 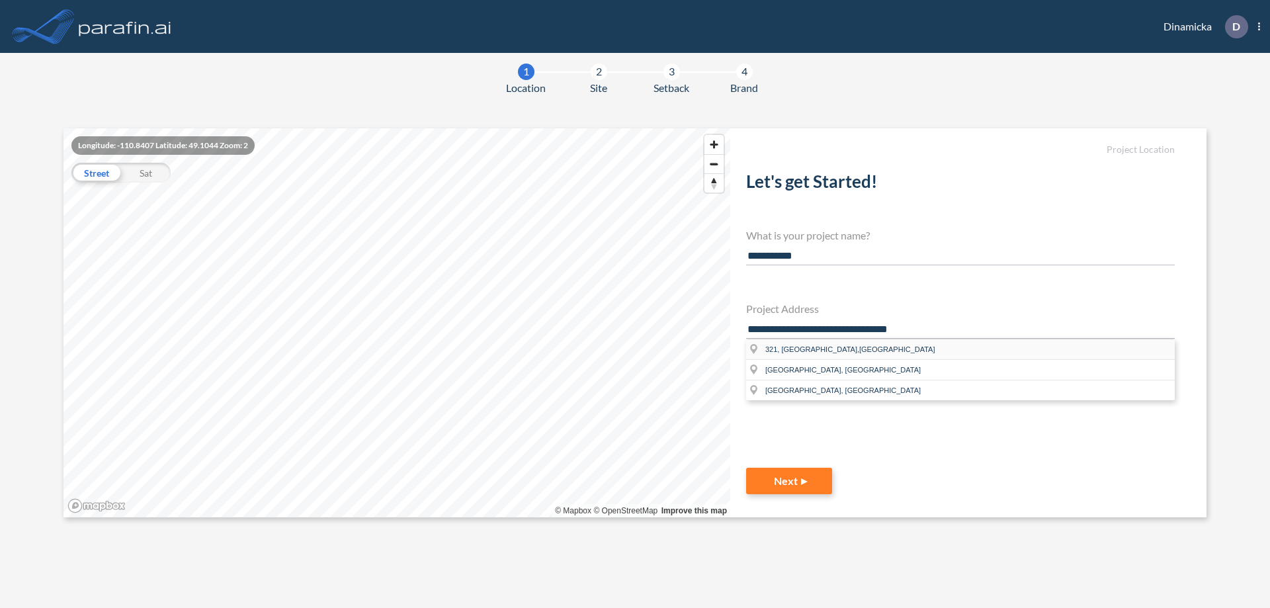 I want to click on div: Dinamicka, so click(x=1202, y=26).